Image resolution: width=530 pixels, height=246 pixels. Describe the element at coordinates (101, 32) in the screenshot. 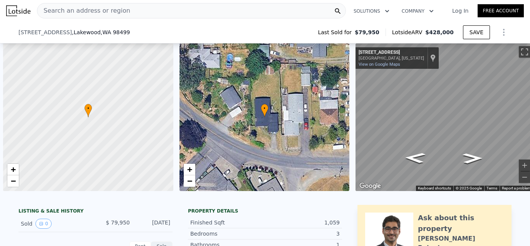

I see `span: , Lakewood` at that location.